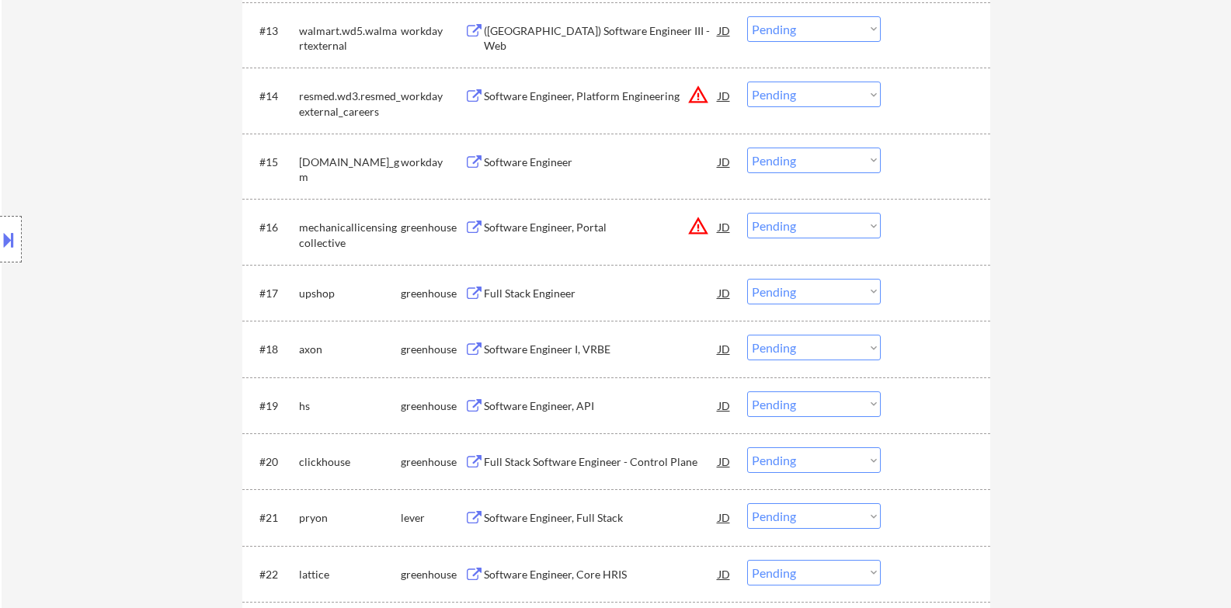 This screenshot has height=608, width=1231. I want to click on div: Software Engineer, so click(601, 162).